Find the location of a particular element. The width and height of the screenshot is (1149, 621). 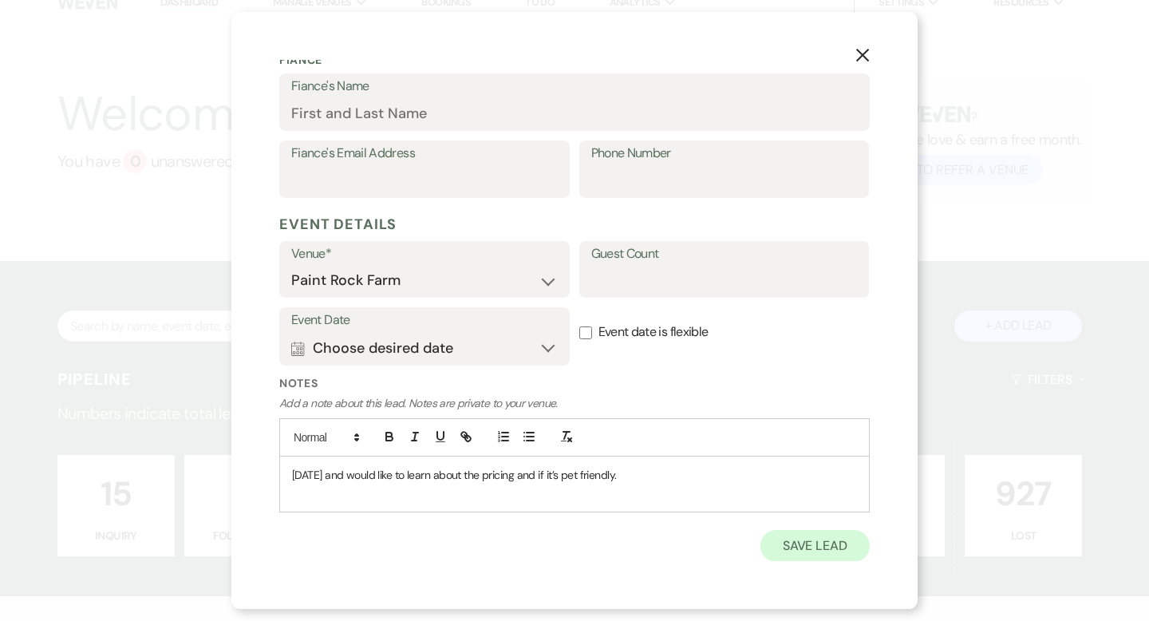

h5: Event Details is located at coordinates (574, 224).